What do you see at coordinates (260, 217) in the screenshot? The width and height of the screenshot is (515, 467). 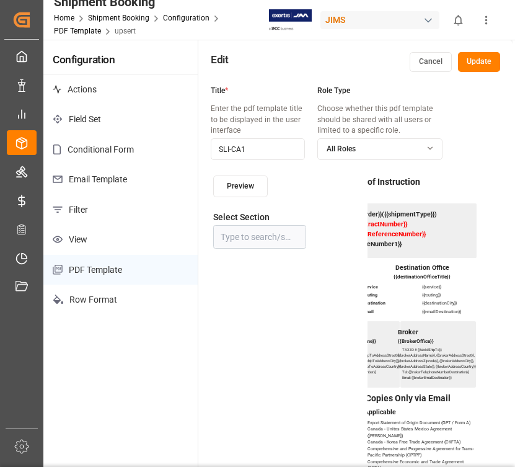 I see `p: Select Section` at bounding box center [260, 217].